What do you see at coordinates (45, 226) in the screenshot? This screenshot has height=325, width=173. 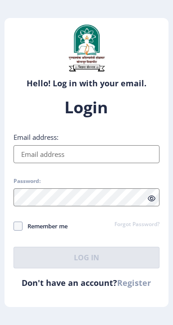 I see `span: Remember me` at bounding box center [45, 226].